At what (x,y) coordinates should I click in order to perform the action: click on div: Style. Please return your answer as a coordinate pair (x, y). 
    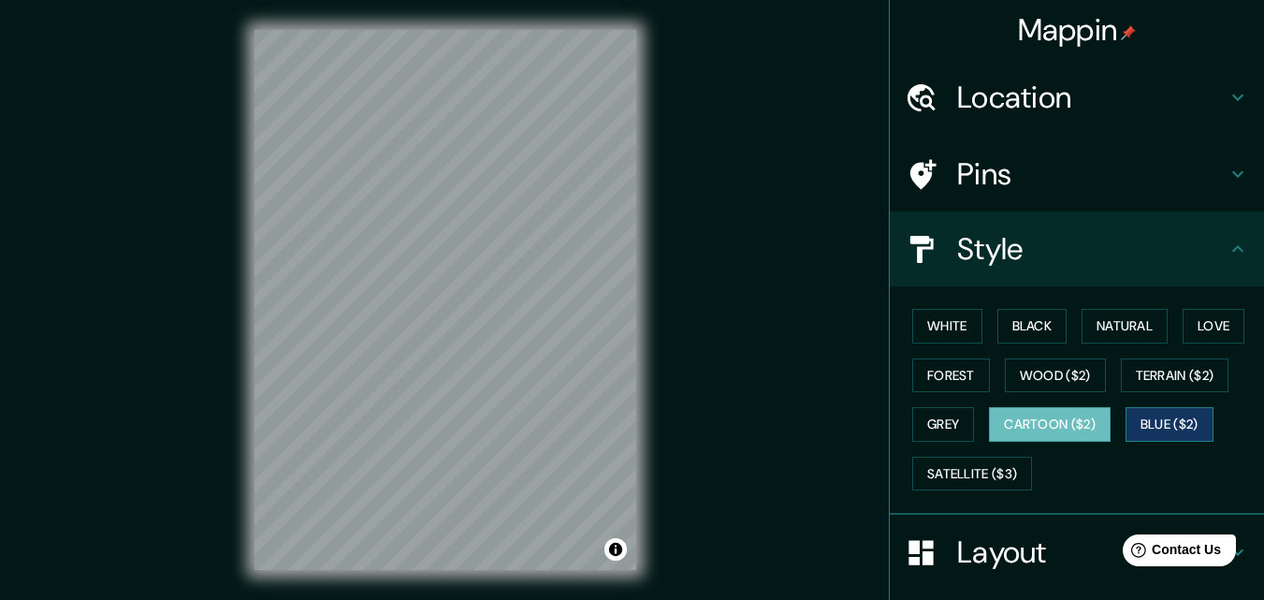
    Looking at the image, I should click on (1077, 249).